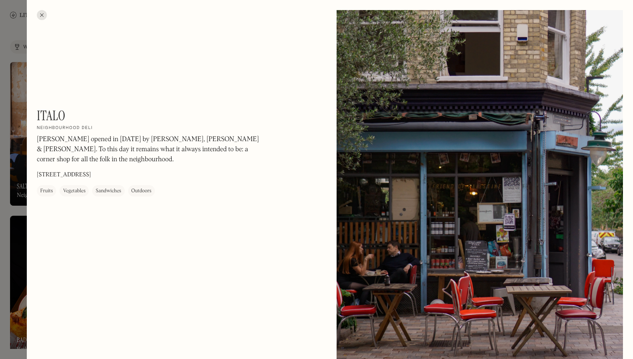 This screenshot has width=633, height=359. What do you see at coordinates (108, 191) in the screenshot?
I see `div: Sandwiches` at bounding box center [108, 191].